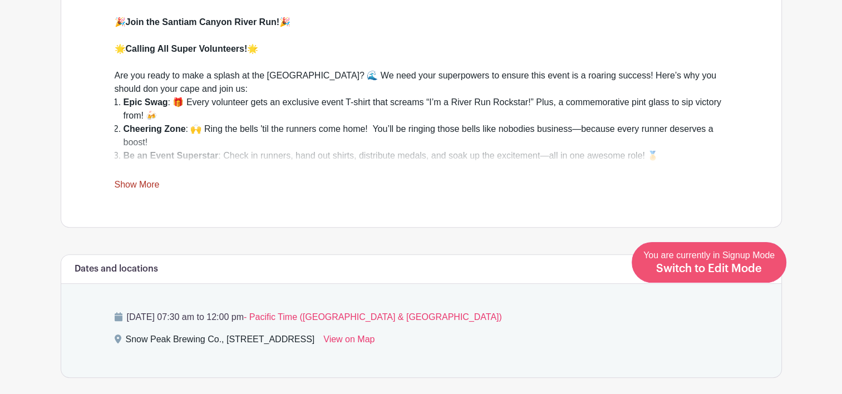 The image size is (842, 394). Describe the element at coordinates (426, 156) in the screenshot. I see `li: : Check in runners, hand out shirts, distribute medals, and soak up the excitement—all in one awe...` at that location.